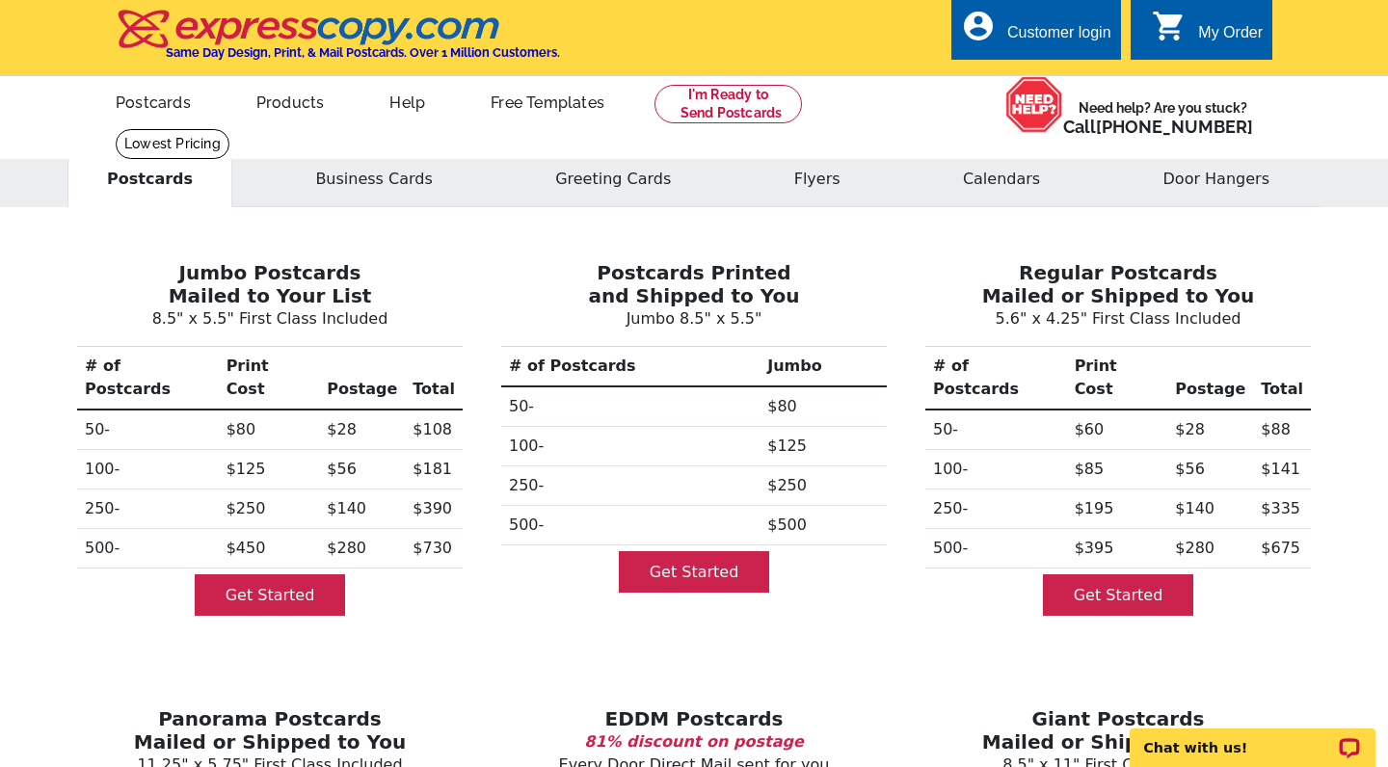 The image size is (1388, 767). I want to click on td: $181, so click(434, 469).